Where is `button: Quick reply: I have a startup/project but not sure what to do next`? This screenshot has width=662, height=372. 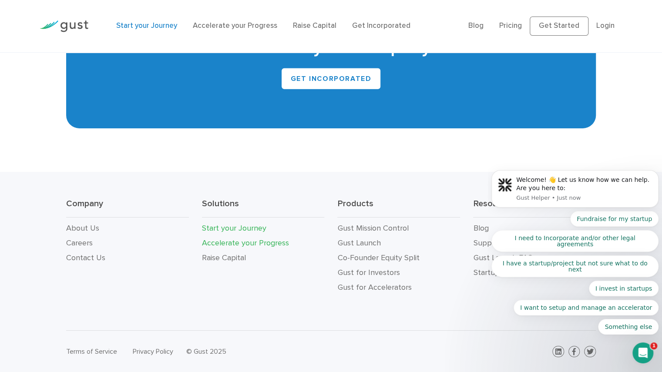
button: Quick reply: I have a startup/project but not sure what to do next is located at coordinates (87, 205).